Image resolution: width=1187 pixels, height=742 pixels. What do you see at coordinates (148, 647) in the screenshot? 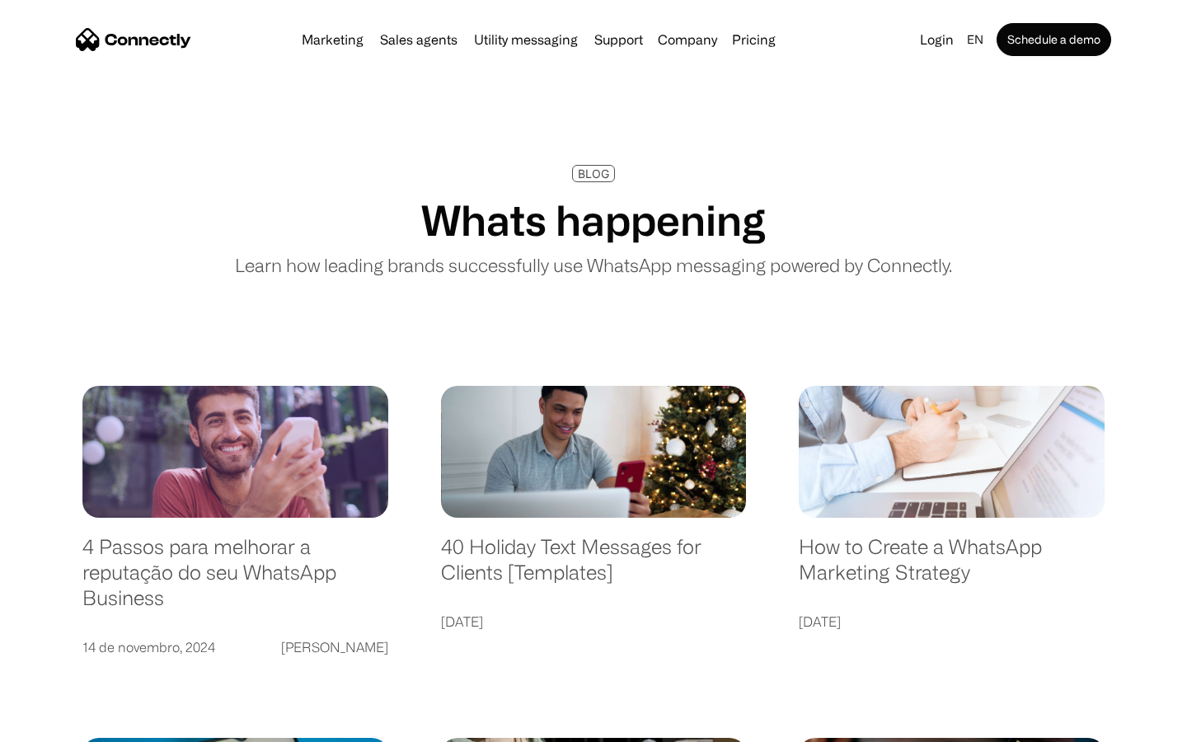
I see `div: 14 de novembro, 2024` at bounding box center [148, 647].